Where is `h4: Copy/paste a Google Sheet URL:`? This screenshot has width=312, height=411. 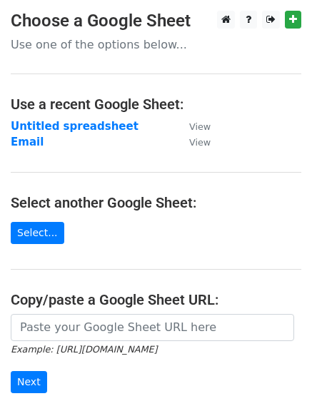
h4: Copy/paste a Google Sheet URL: is located at coordinates (155, 300).